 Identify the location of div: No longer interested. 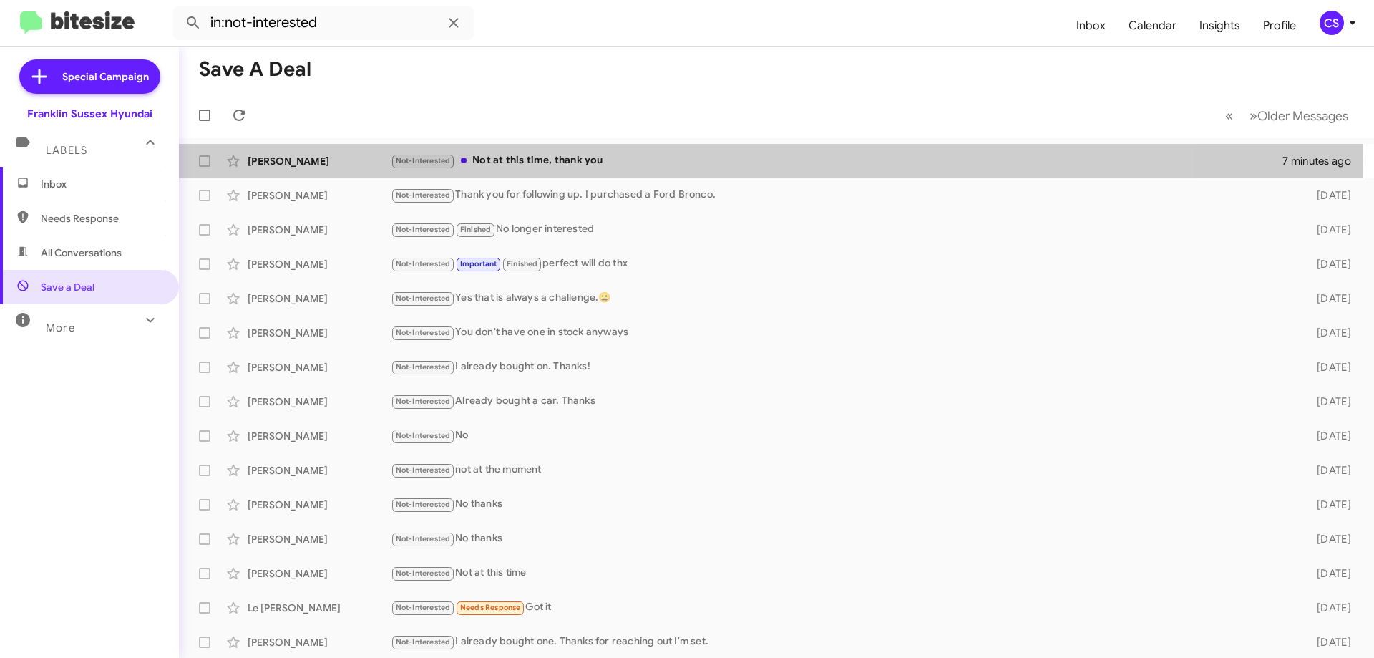
(842, 229).